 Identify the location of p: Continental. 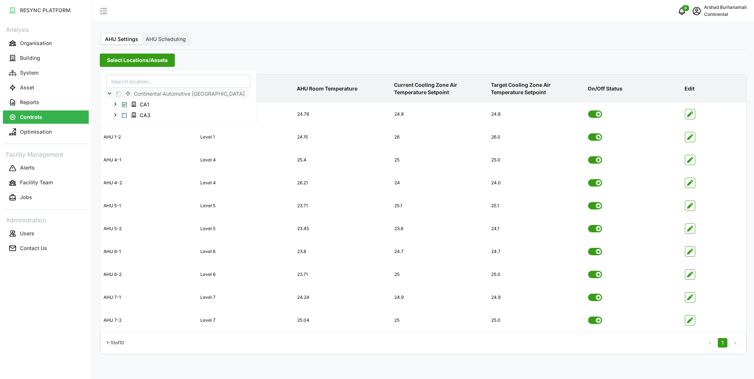
(725, 14).